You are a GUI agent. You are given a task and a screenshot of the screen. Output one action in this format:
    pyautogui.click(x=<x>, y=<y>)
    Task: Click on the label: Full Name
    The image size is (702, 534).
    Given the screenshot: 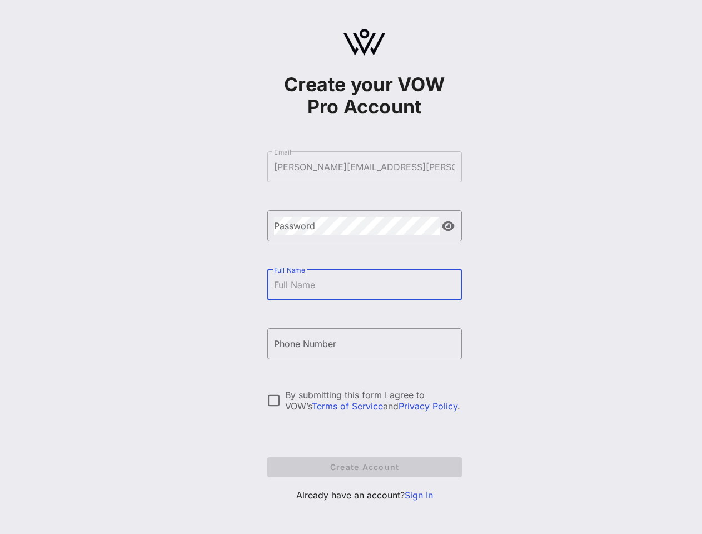 What is the action you would take?
    pyautogui.click(x=290, y=270)
    